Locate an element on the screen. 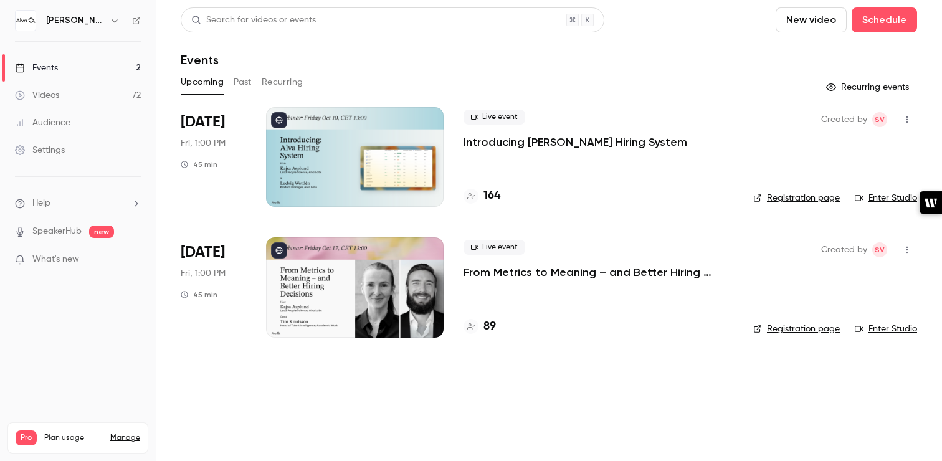 The image size is (942, 461). a: From Metrics to Meaning – and Better Hiring Decisions is located at coordinates (598, 272).